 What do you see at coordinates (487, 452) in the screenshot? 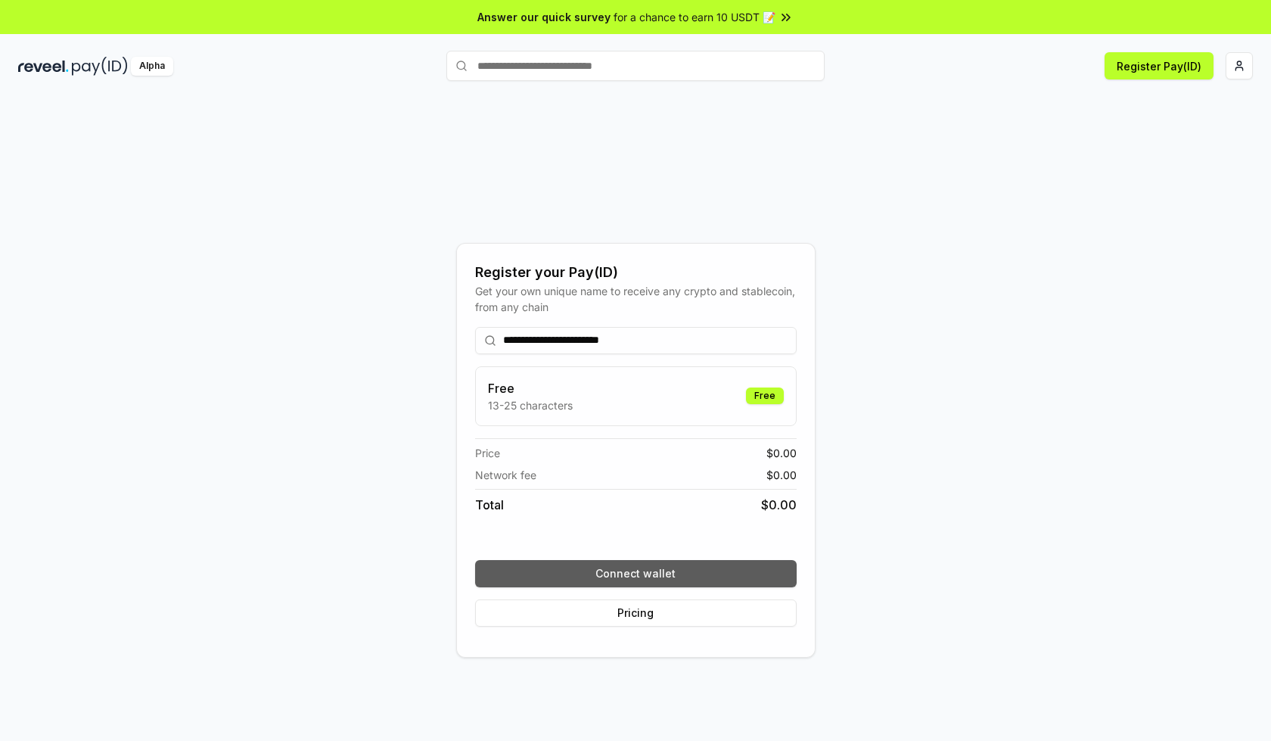
I see `span: Price` at bounding box center [487, 452].